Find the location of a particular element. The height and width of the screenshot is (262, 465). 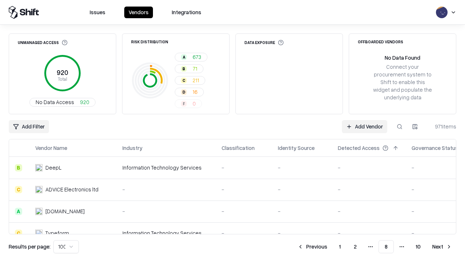

span: 920 is located at coordinates (85, 102).